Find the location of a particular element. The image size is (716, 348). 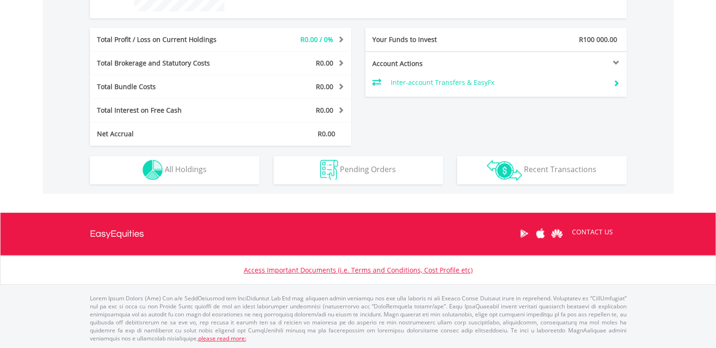

a: Huawei is located at coordinates (557, 233).